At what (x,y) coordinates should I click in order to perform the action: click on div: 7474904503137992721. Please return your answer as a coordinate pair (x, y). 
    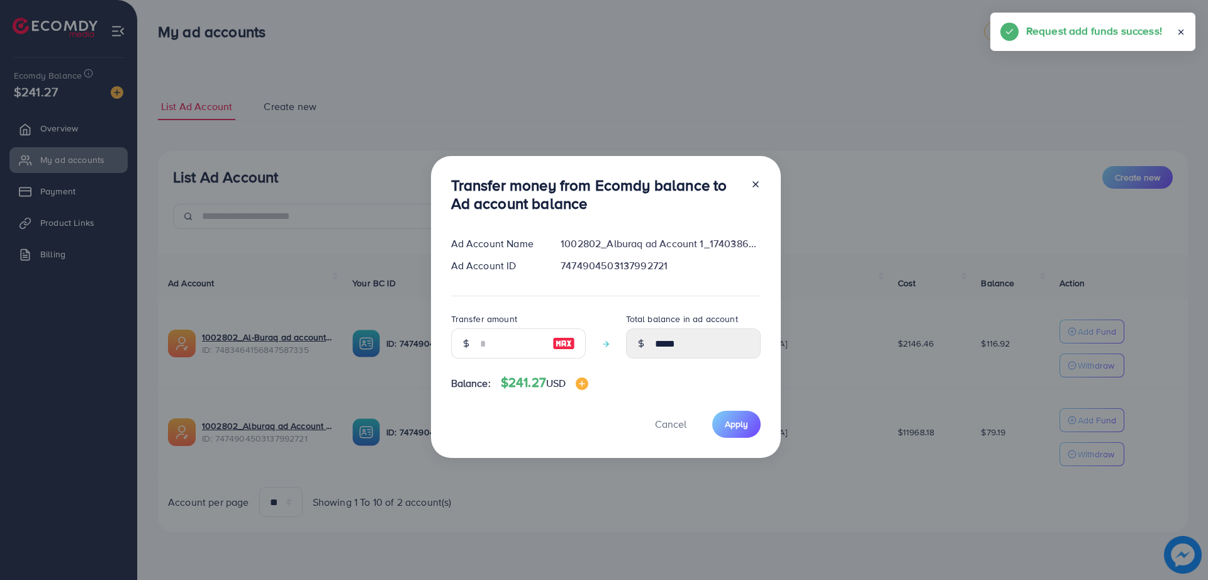
    Looking at the image, I should click on (660, 265).